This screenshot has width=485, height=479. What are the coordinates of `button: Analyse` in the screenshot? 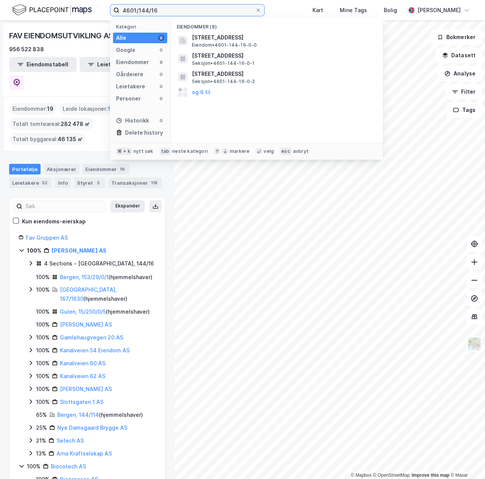 It's located at (460, 74).